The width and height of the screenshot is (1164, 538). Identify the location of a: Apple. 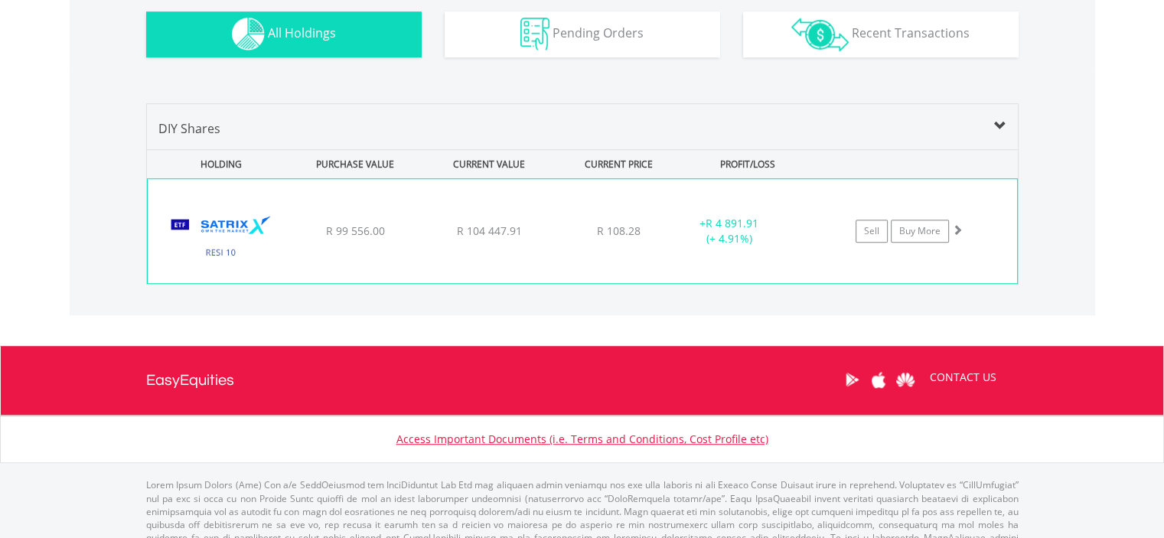
(879, 380).